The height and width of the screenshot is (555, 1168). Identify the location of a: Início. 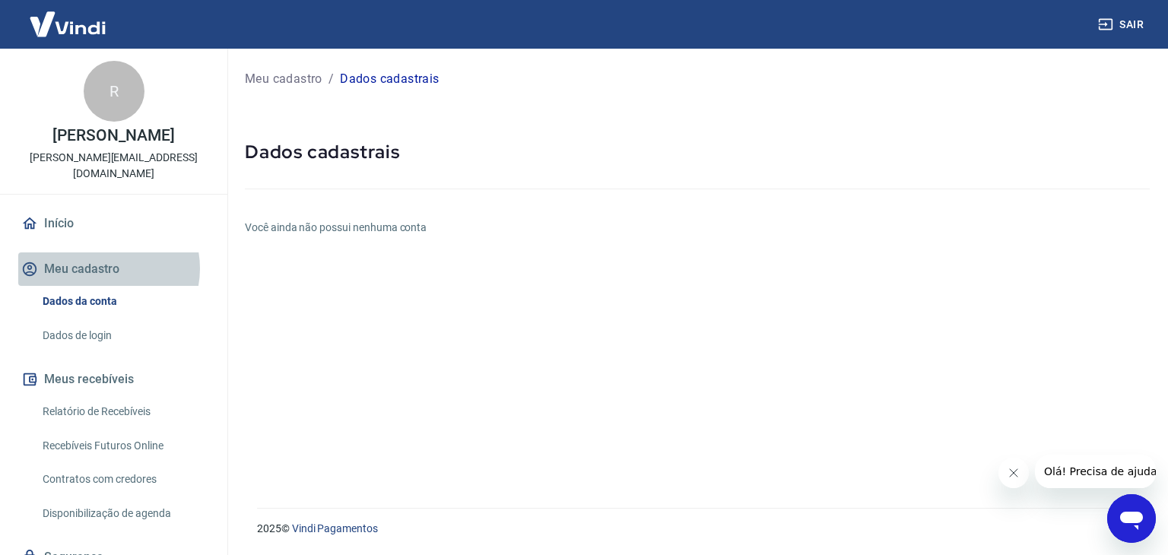
(113, 224).